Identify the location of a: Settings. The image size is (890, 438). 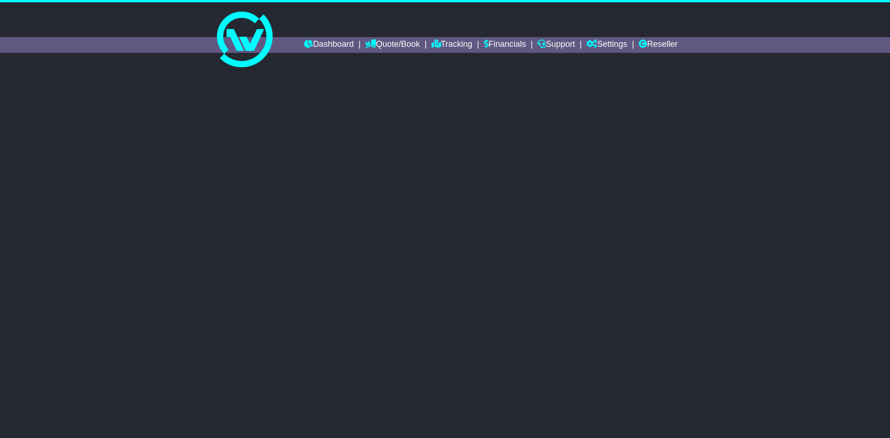
(607, 45).